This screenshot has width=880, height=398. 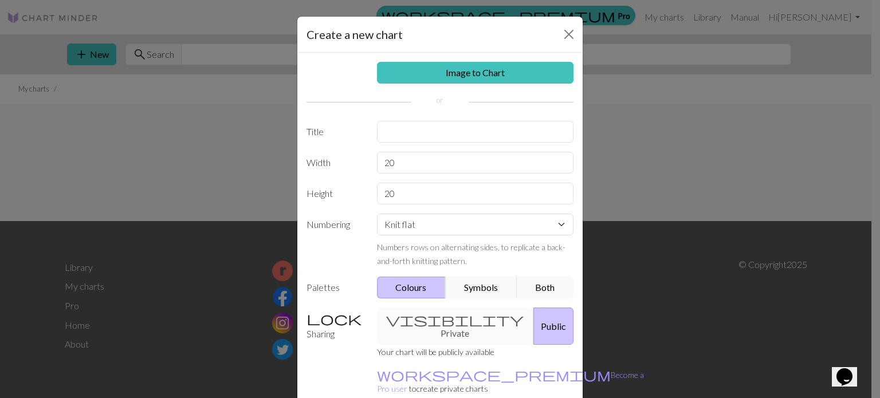 I want to click on button: Symbols, so click(x=481, y=287).